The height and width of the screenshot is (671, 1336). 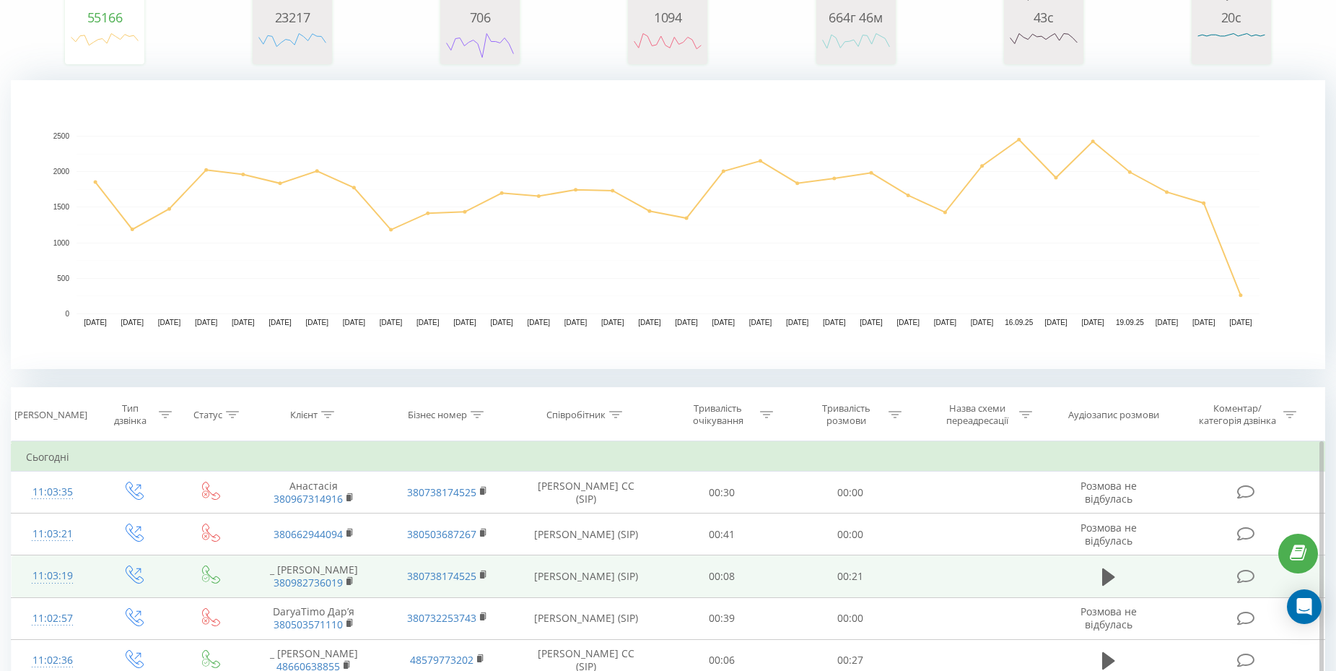 What do you see at coordinates (722, 492) in the screenshot?
I see `td: 00:30` at bounding box center [722, 492].